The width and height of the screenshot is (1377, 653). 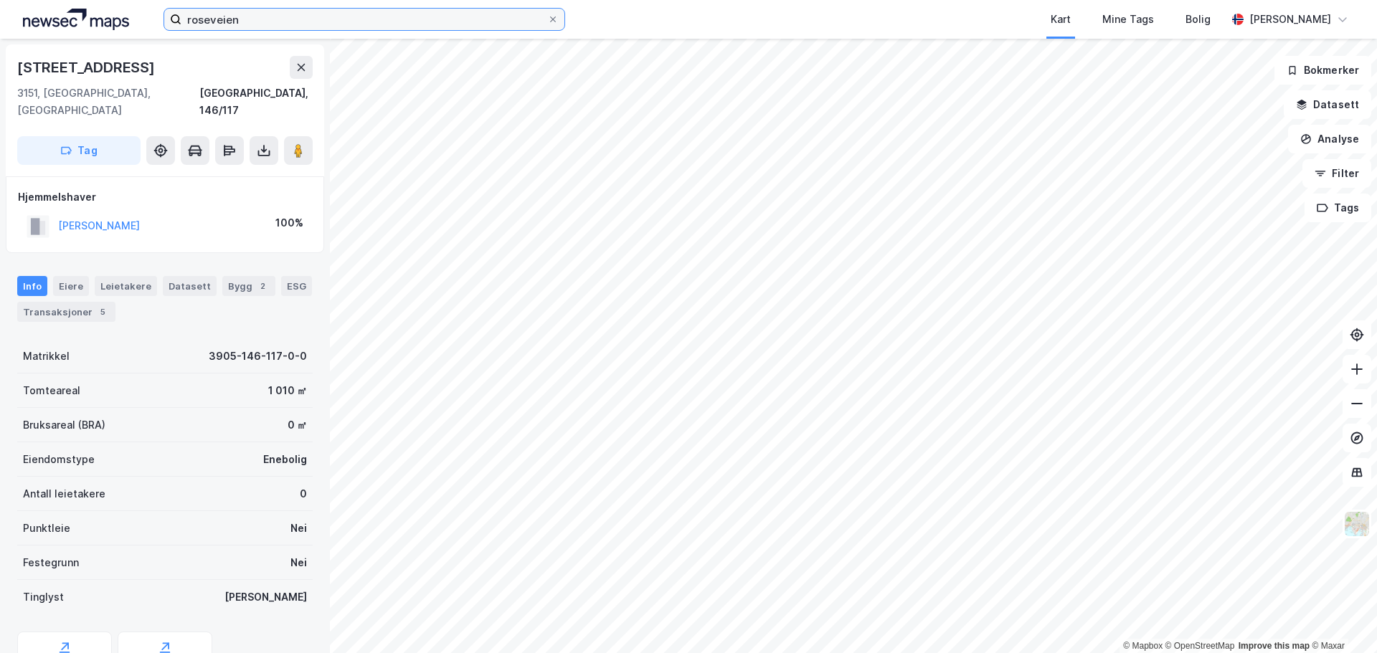 What do you see at coordinates (1060, 19) in the screenshot?
I see `div: Kart` at bounding box center [1060, 19].